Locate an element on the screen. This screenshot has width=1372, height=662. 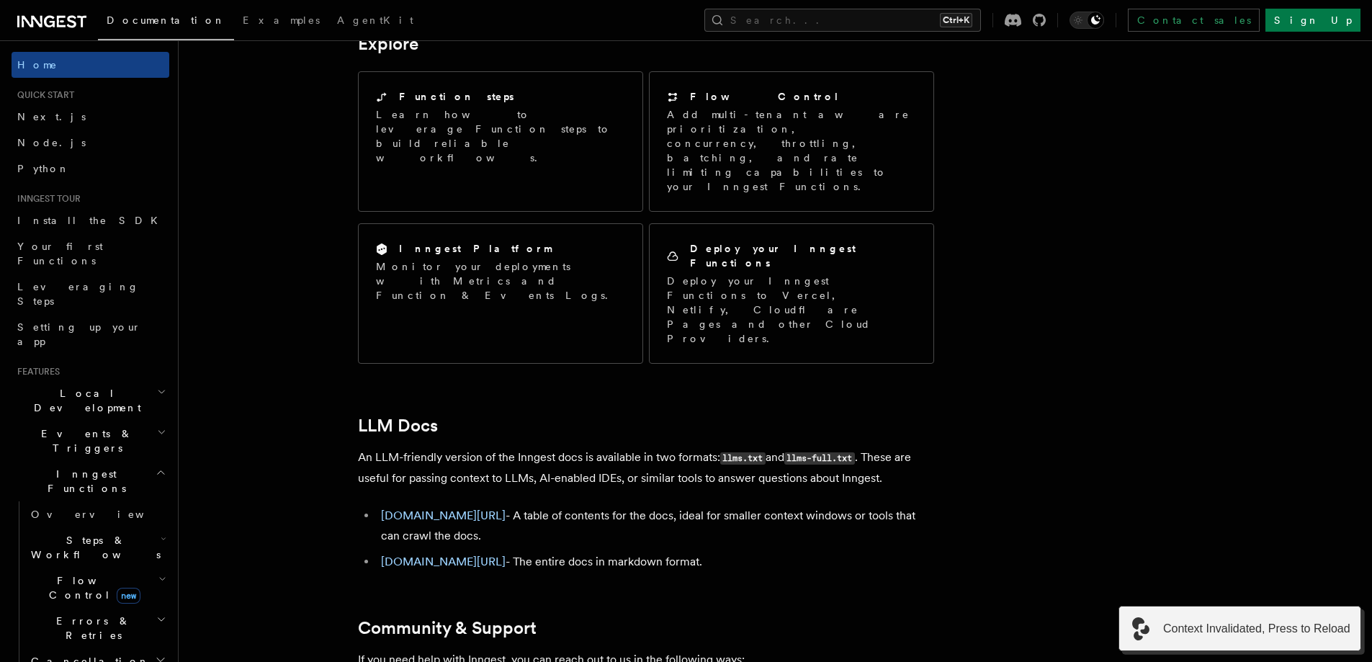
p: Add multi-tenant aware prioritization, concurrency, throttling, batching, and rate limiting capab... is located at coordinates (791, 151).